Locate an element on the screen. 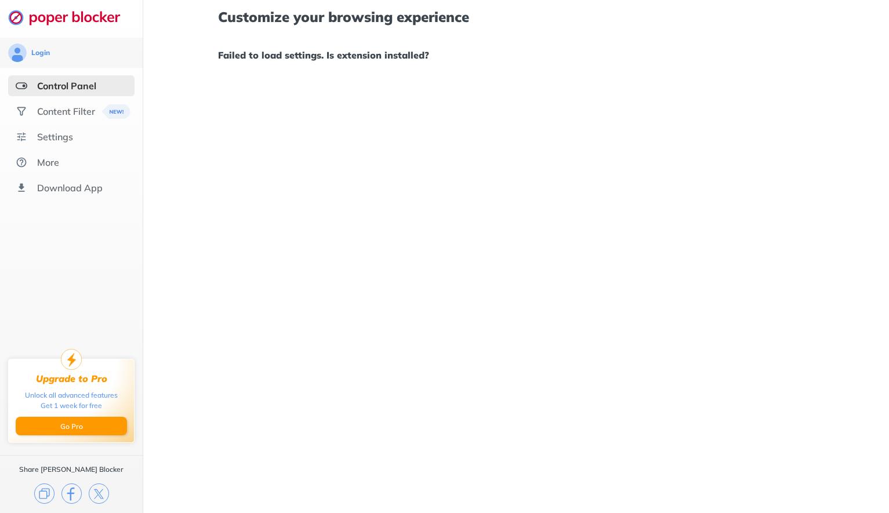 The height and width of the screenshot is (513, 889). img: avatar.svg is located at coordinates (17, 53).